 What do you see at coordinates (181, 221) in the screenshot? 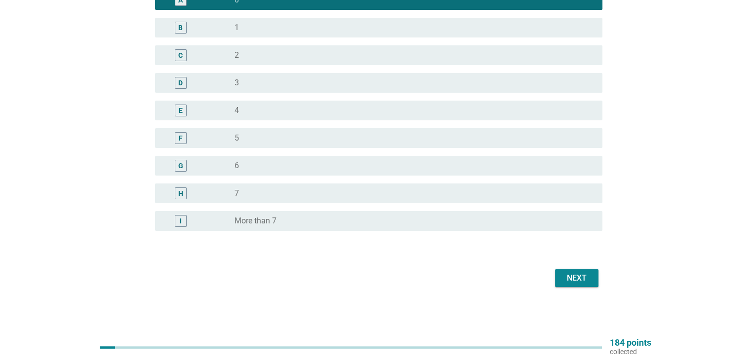
I see `div: I` at bounding box center [181, 221].